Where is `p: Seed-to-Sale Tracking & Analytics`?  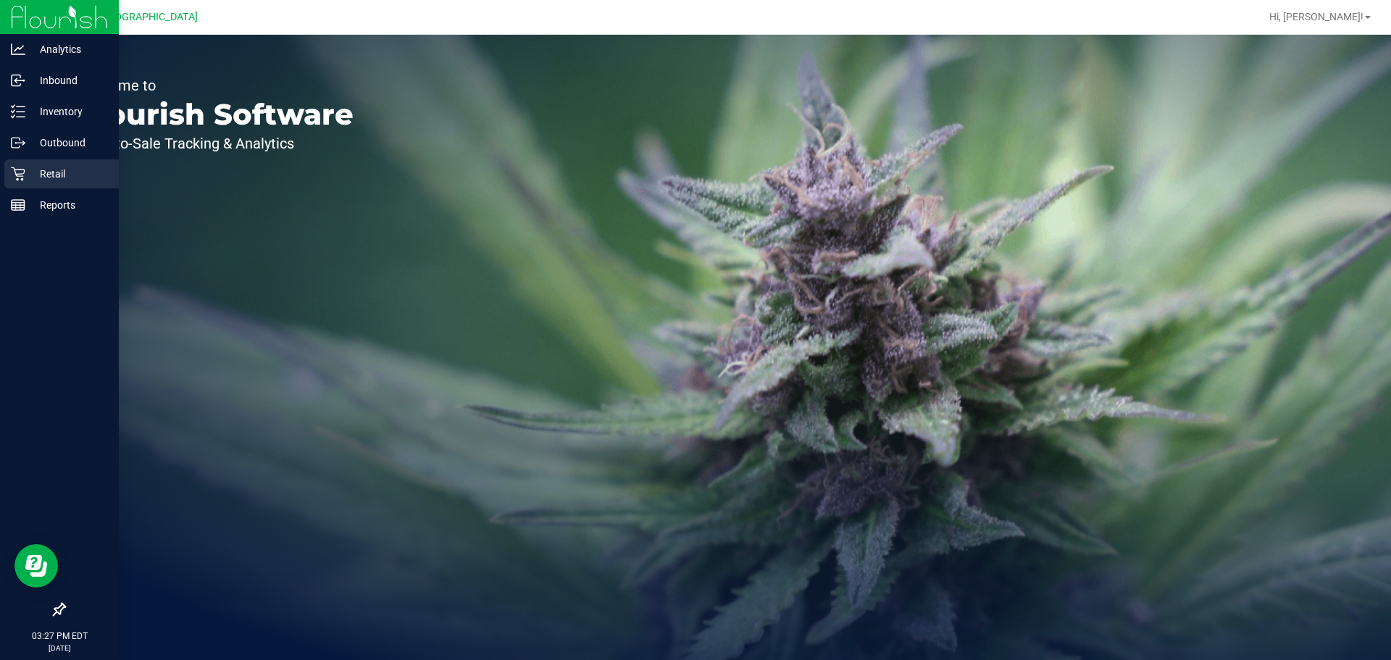 p: Seed-to-Sale Tracking & Analytics is located at coordinates (216, 143).